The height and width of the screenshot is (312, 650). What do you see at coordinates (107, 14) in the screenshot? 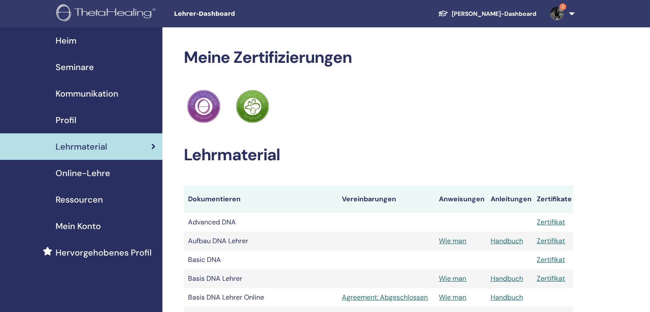
I see `img: logo.png` at bounding box center [107, 14].